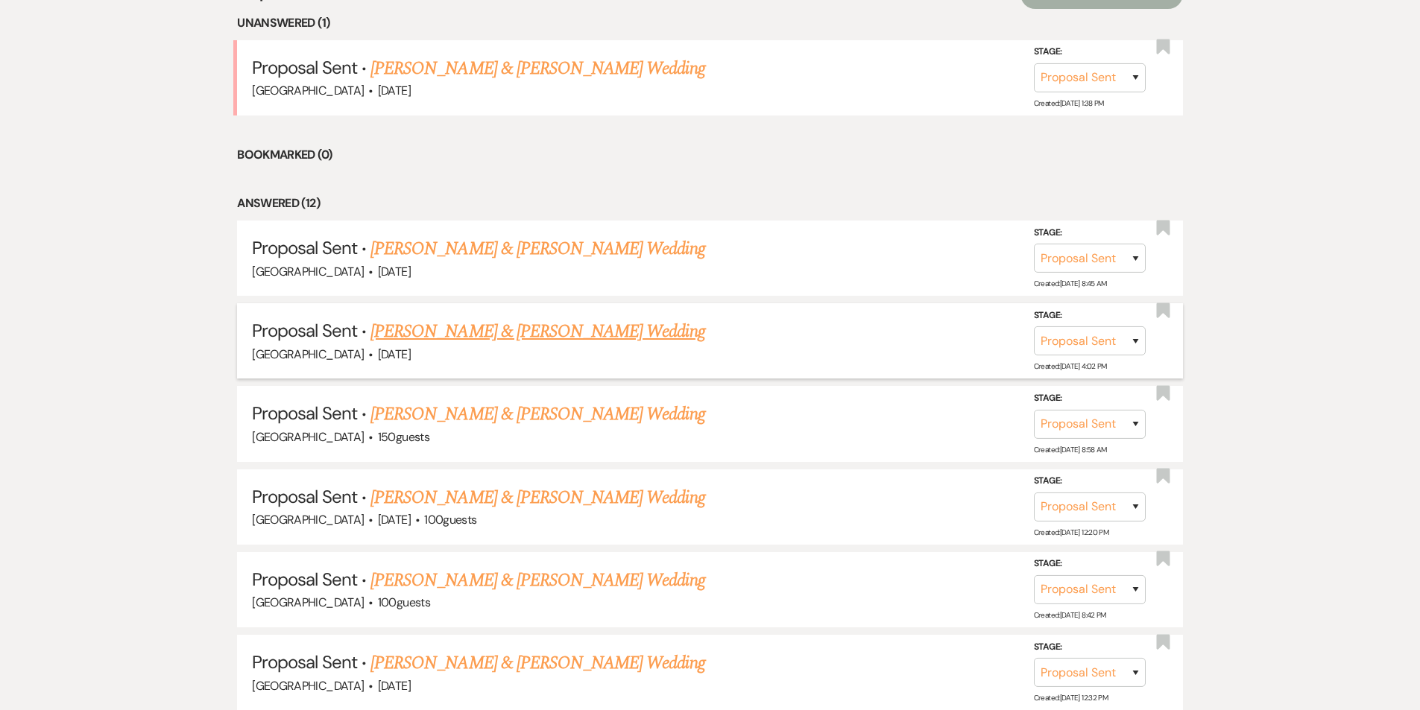  Describe the element at coordinates (710, 204) in the screenshot. I see `li: Answered (12)` at that location.